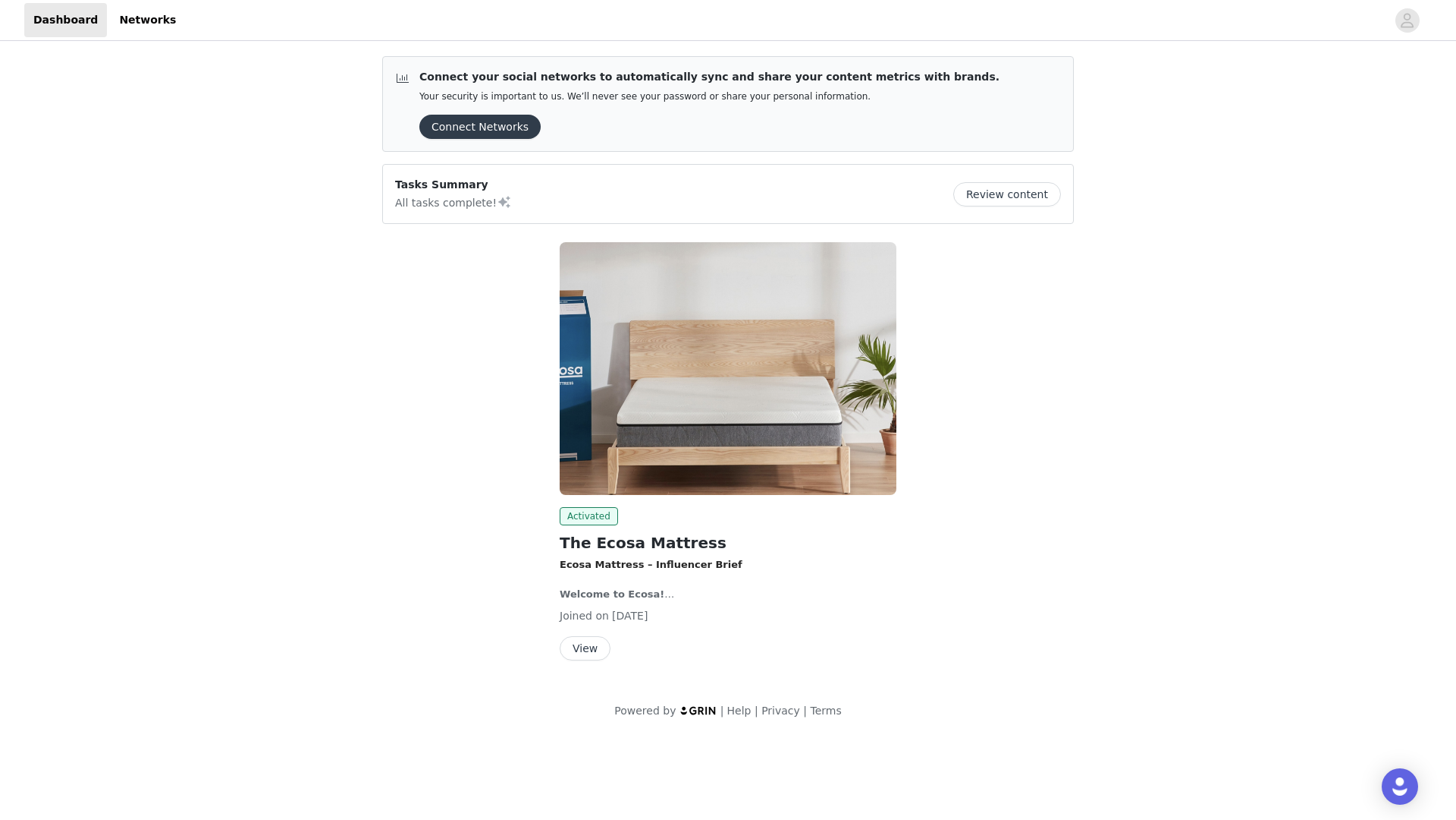 The image size is (1456, 820). What do you see at coordinates (651, 564) in the screenshot?
I see `strong: Ecosa Mattress – Influencer Brief` at bounding box center [651, 564].